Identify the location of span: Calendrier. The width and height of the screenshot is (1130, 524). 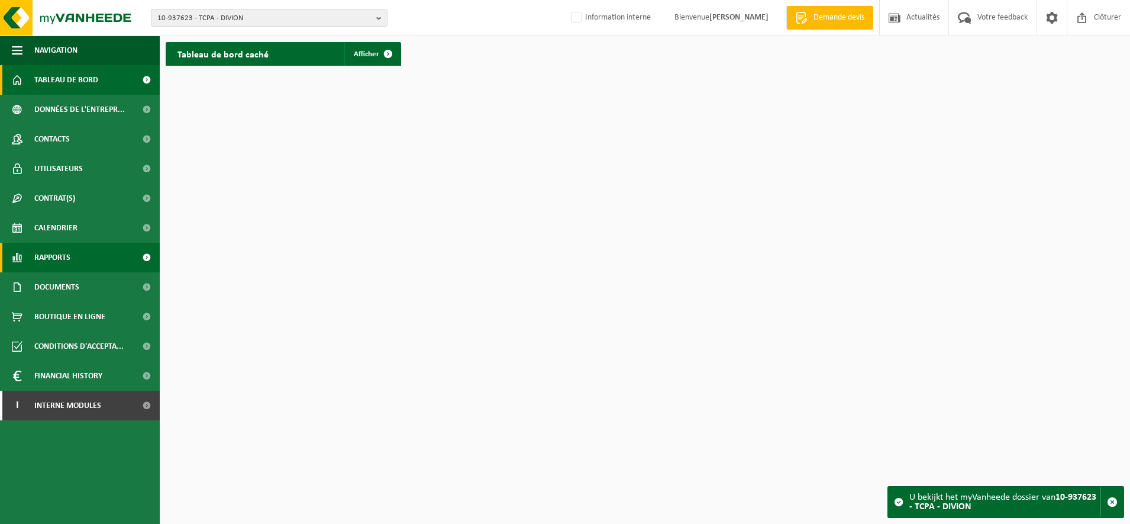
(56, 228).